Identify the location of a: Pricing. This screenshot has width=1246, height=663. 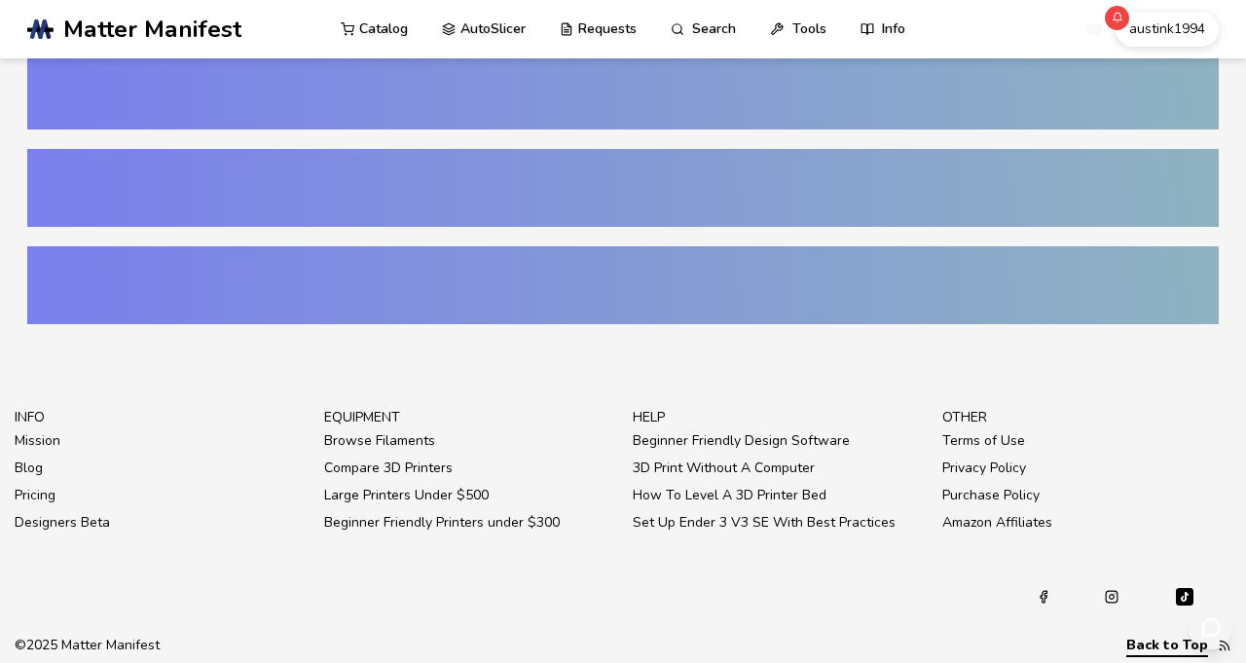
(35, 496).